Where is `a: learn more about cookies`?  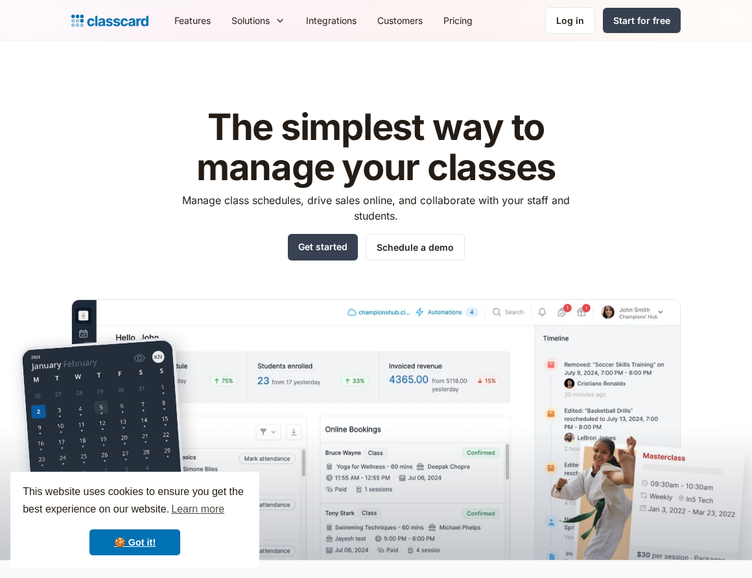
a: learn more about cookies is located at coordinates (198, 509).